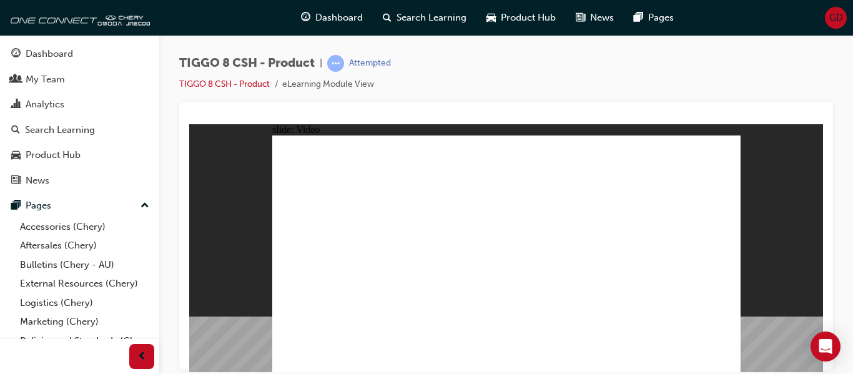  What do you see at coordinates (521, 17) in the screenshot?
I see `a: car-iconProduct Hub` at bounding box center [521, 17].